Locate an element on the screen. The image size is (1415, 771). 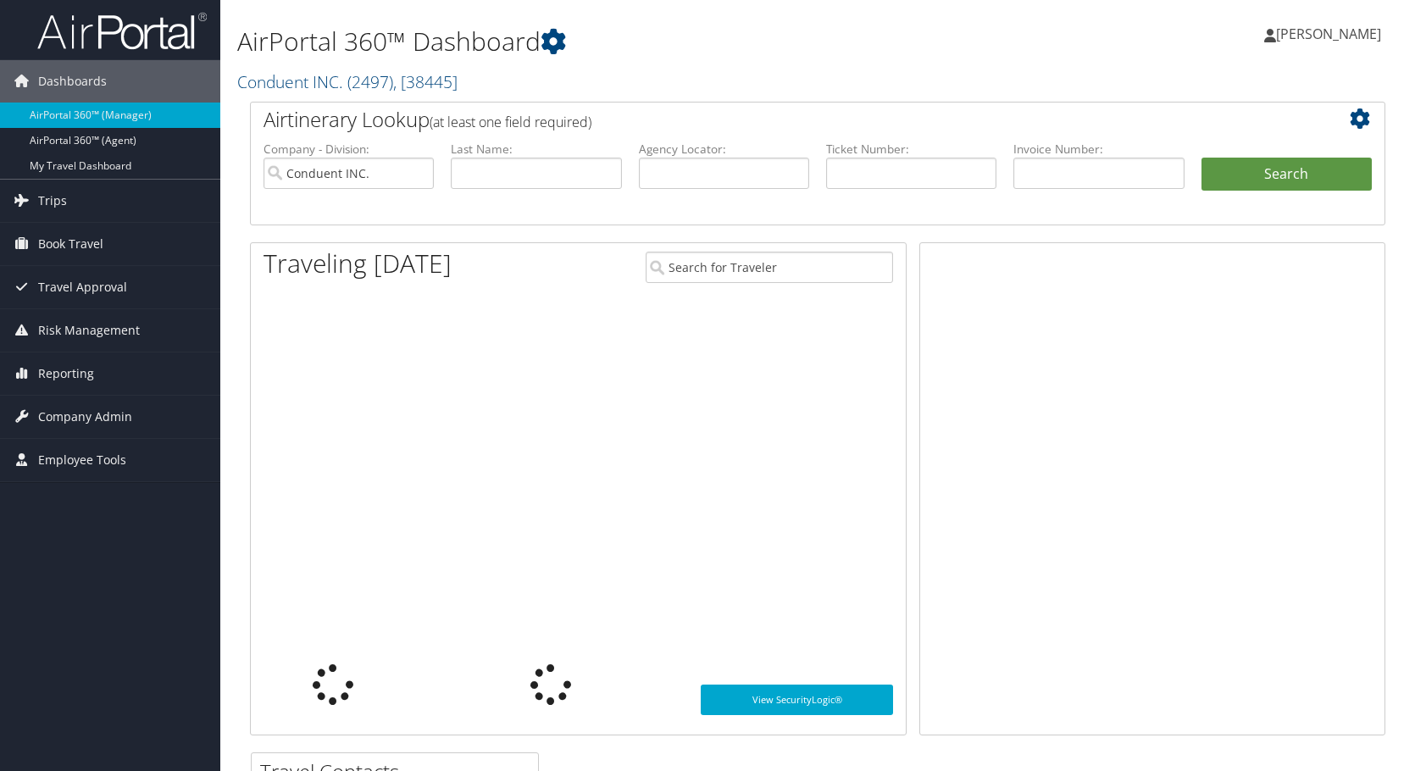
img: airportal-logo.png is located at coordinates (122, 31).